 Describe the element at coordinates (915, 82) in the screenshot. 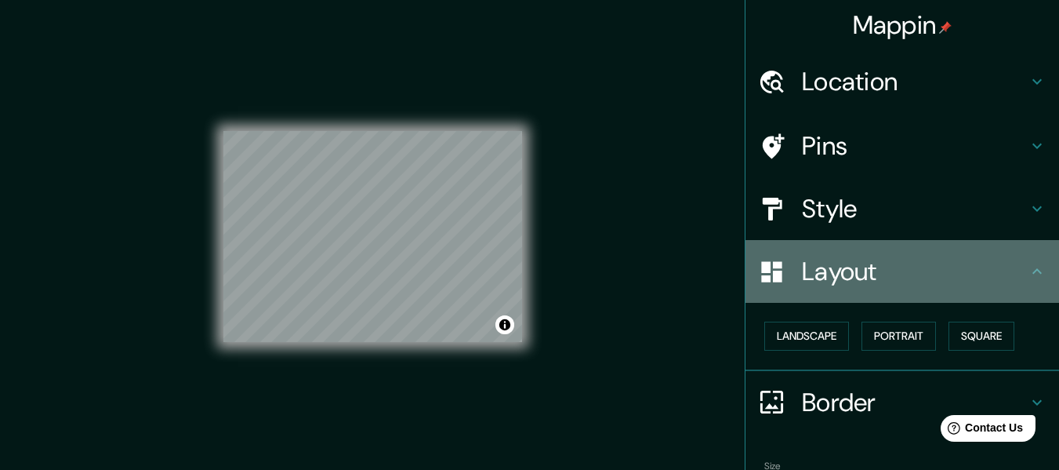

I see `h4: Location` at that location.